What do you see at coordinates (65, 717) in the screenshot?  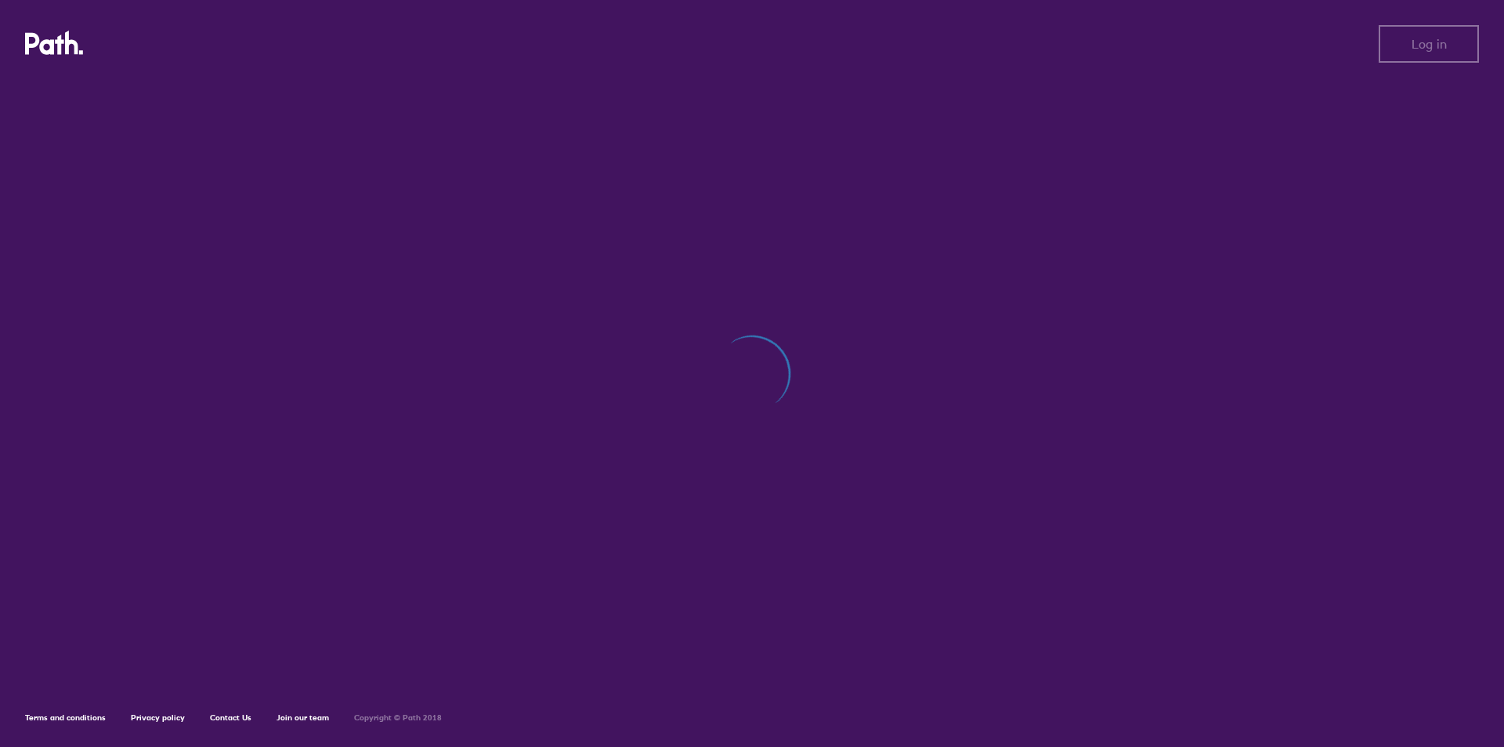 I see `a: Terms and conditions` at bounding box center [65, 717].